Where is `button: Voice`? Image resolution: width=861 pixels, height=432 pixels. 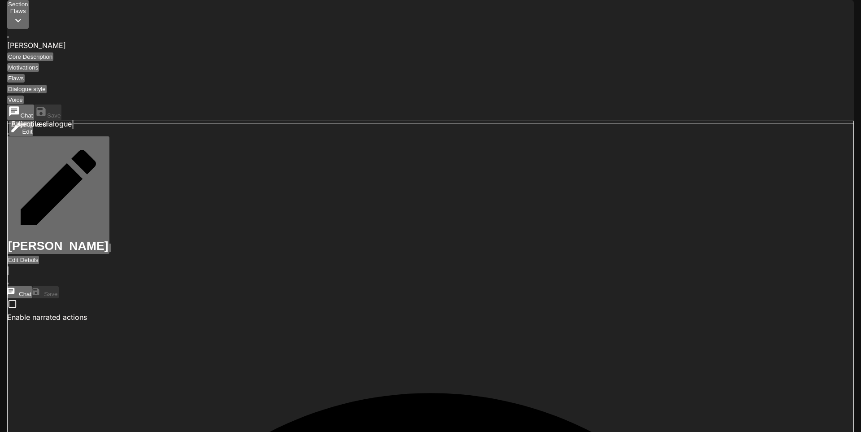
button: Voice is located at coordinates (15, 99).